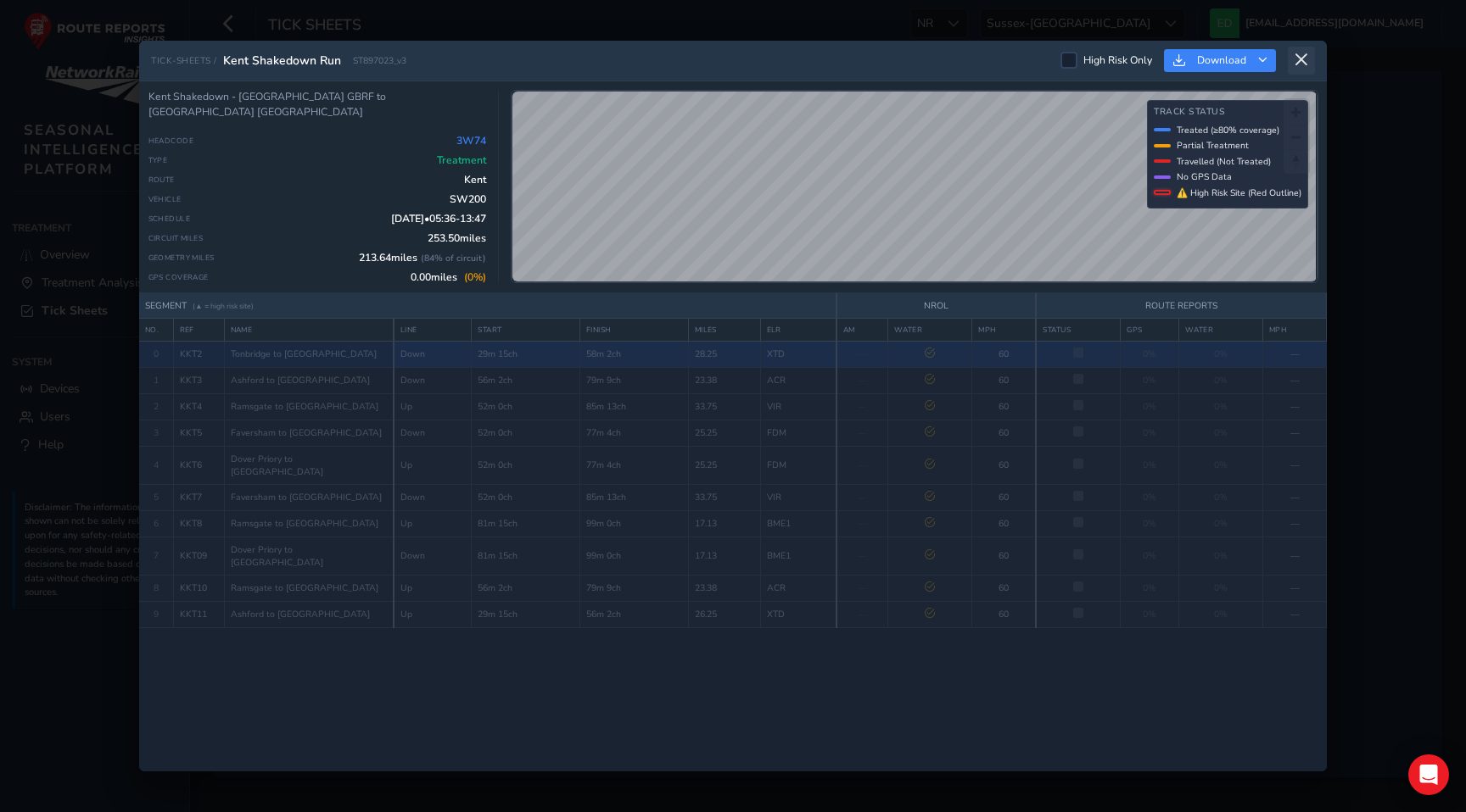 This screenshot has height=812, width=1466. Describe the element at coordinates (526, 380) in the screenshot. I see `td: 56m 2ch` at that location.